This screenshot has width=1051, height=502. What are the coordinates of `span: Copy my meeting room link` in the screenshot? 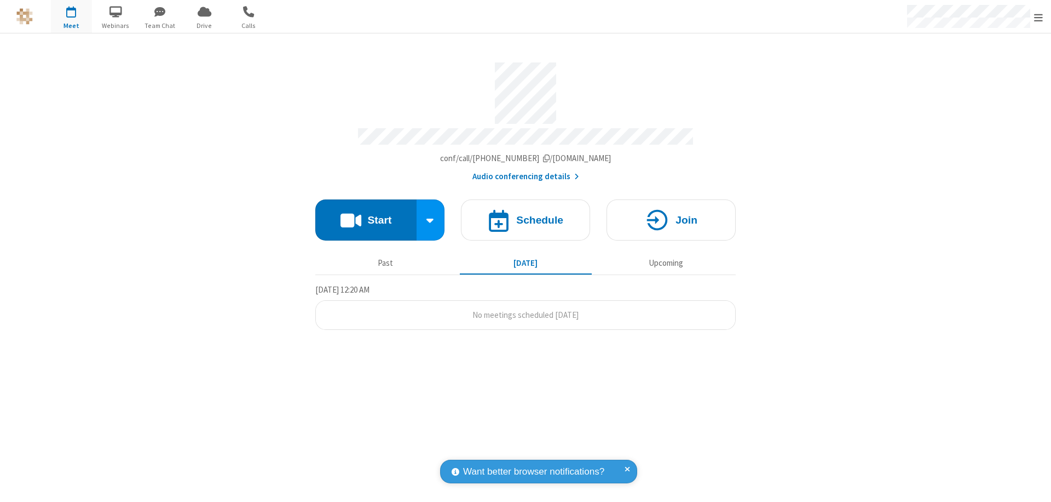 It's located at (526, 158).